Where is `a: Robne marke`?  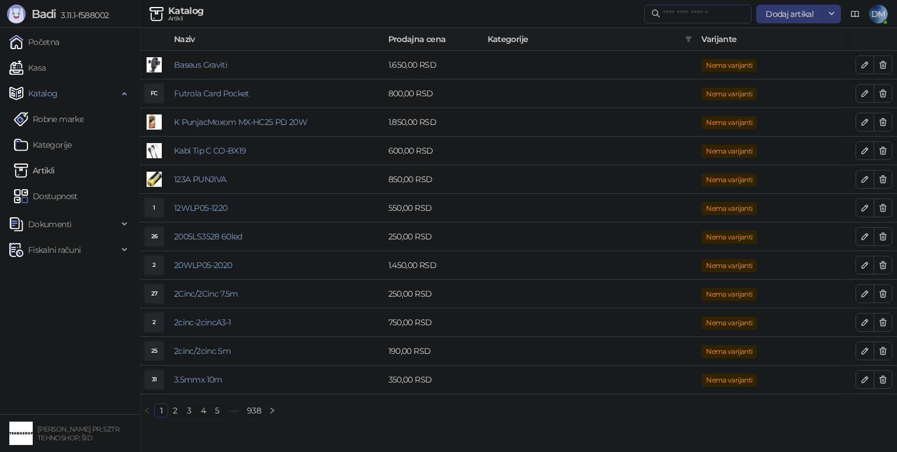
a: Robne marke is located at coordinates (48, 119).